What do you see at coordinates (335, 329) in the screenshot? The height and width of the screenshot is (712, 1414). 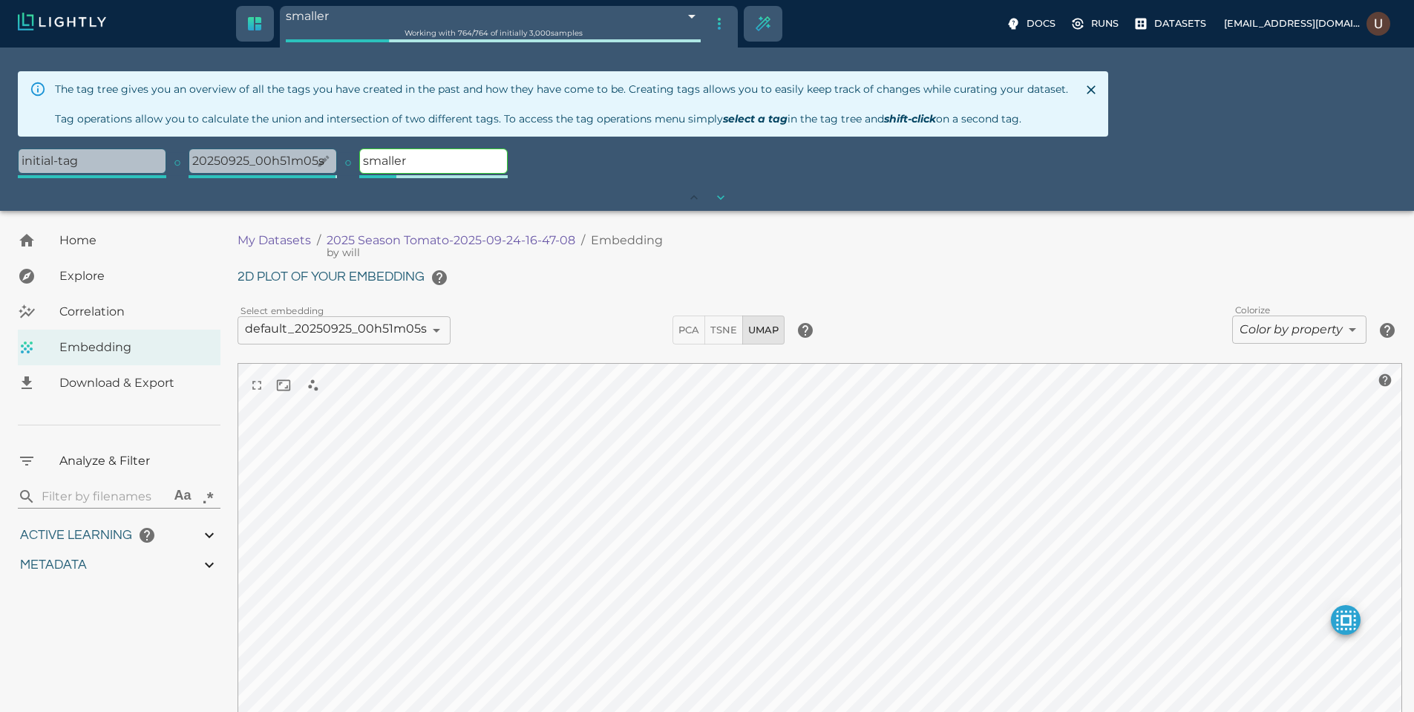 I see `span: default_20250925_00h51m05s` at bounding box center [335, 329].